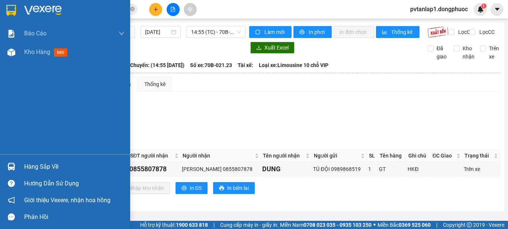 The width and height of the screenshot is (508, 229). I want to click on span: Tài xế:, so click(245, 65).